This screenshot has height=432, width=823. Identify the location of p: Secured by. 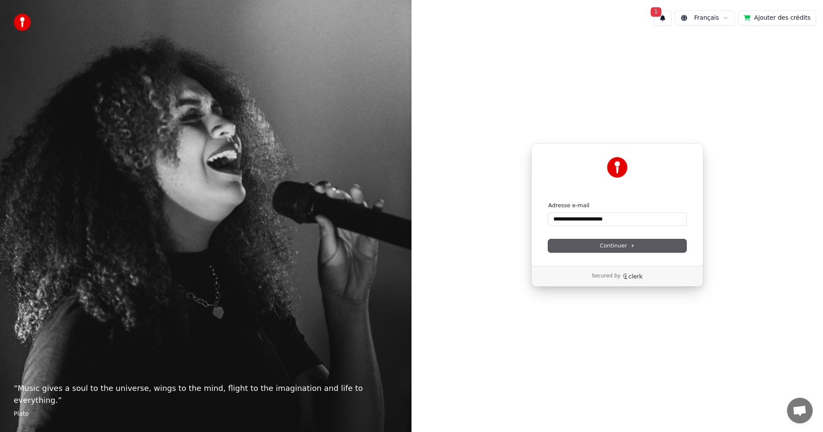
(605, 276).